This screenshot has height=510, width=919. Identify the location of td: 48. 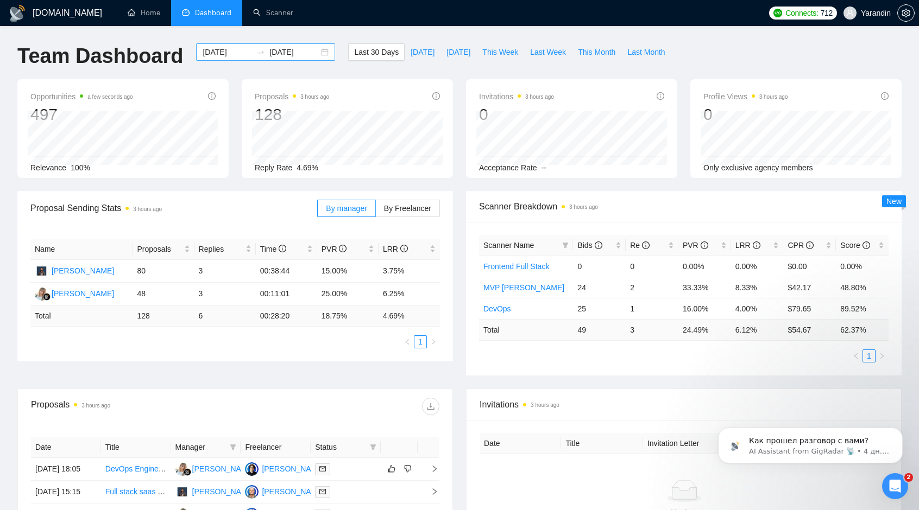
(163, 294).